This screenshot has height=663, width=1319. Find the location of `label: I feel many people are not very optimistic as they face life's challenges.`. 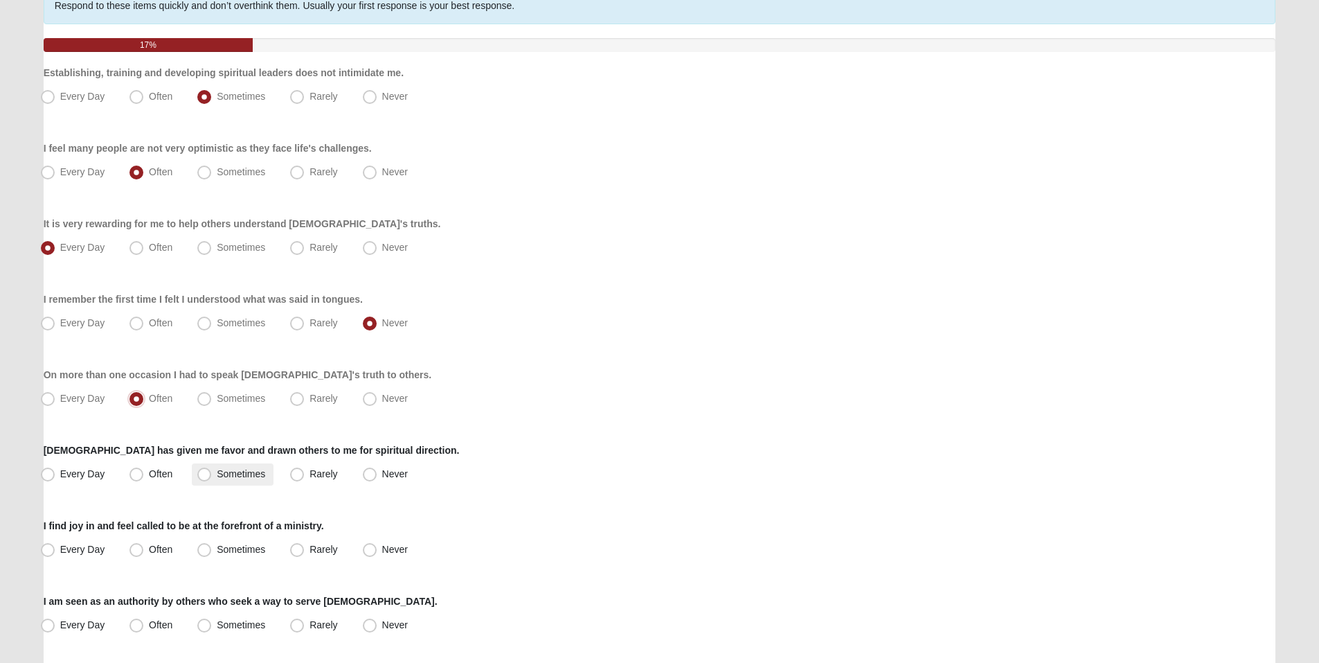

label: I feel many people are not very optimistic as they face life's challenges. is located at coordinates (208, 148).